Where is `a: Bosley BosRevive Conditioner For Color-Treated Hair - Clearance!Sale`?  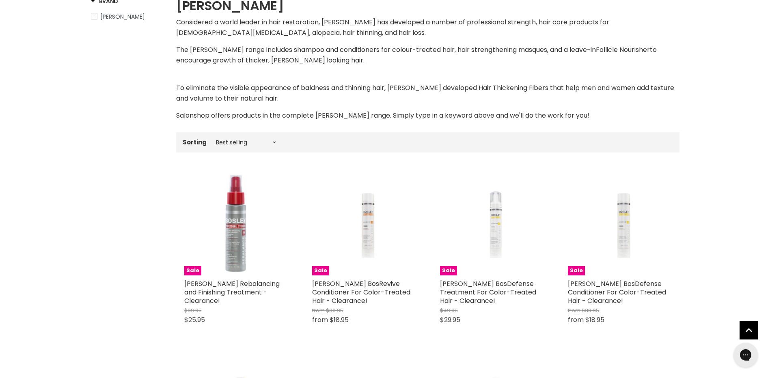
a: Bosley BosRevive Conditioner For Color-Treated Hair - Clearance!Sale is located at coordinates (364, 224).